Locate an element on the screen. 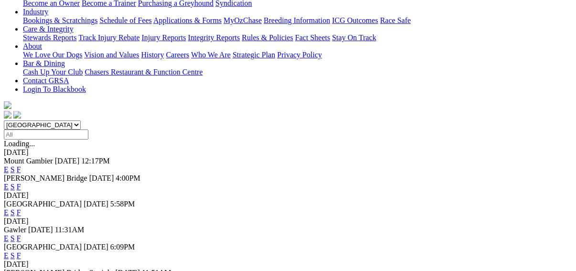  span: Gawler is located at coordinates (15, 229).